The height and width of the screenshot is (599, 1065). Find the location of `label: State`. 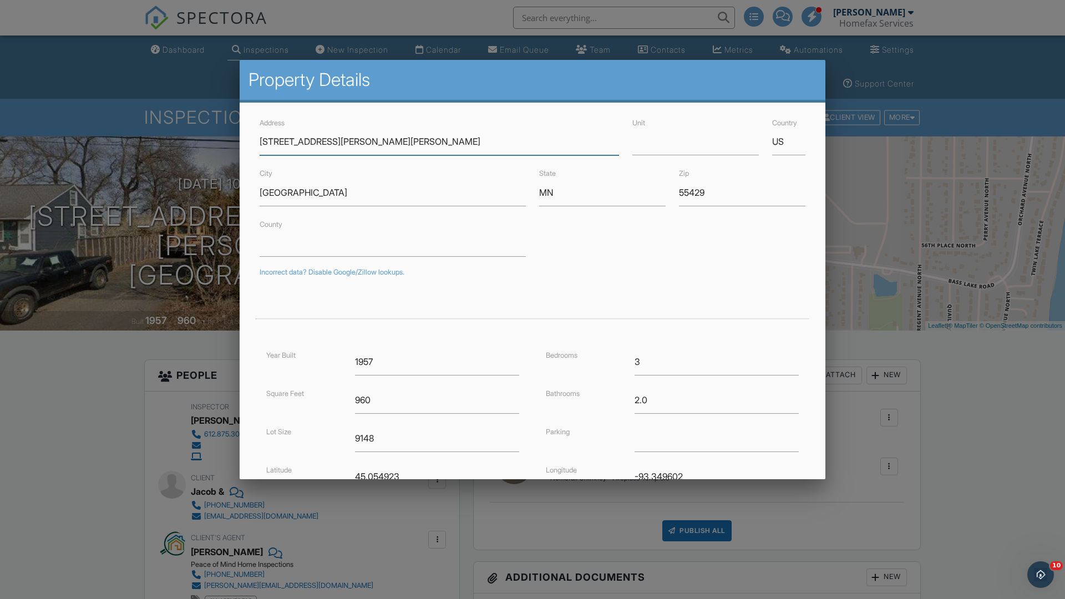

label: State is located at coordinates (548, 173).